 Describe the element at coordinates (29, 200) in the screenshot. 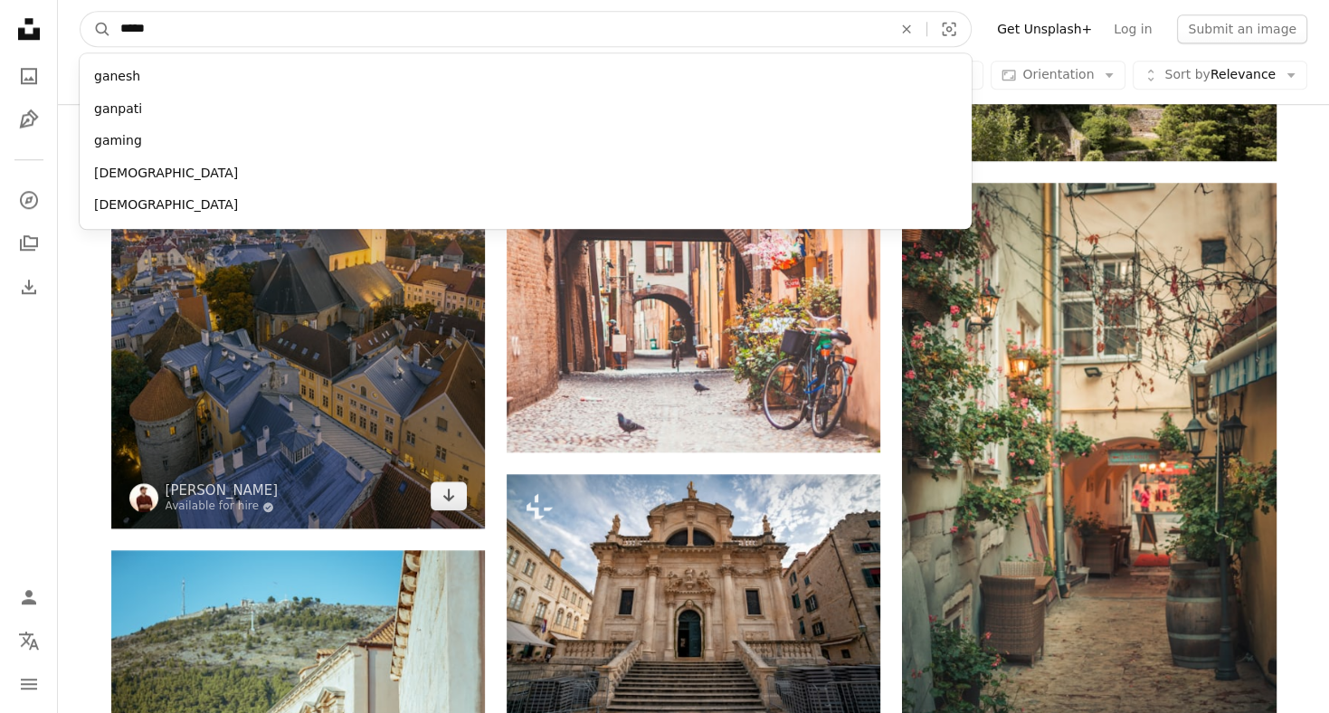

I see `a: Explore` at that location.